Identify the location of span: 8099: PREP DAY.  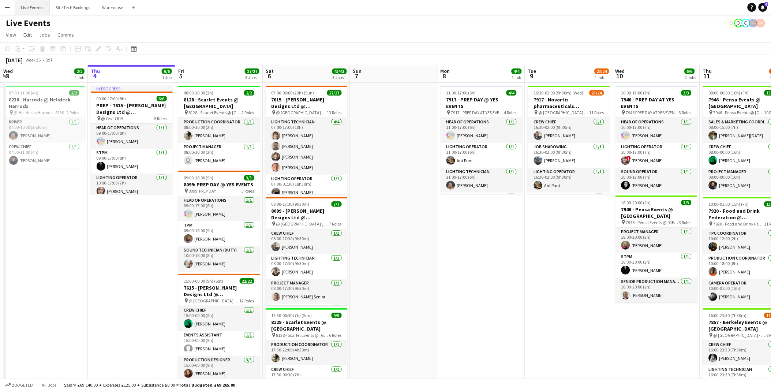
(202, 191).